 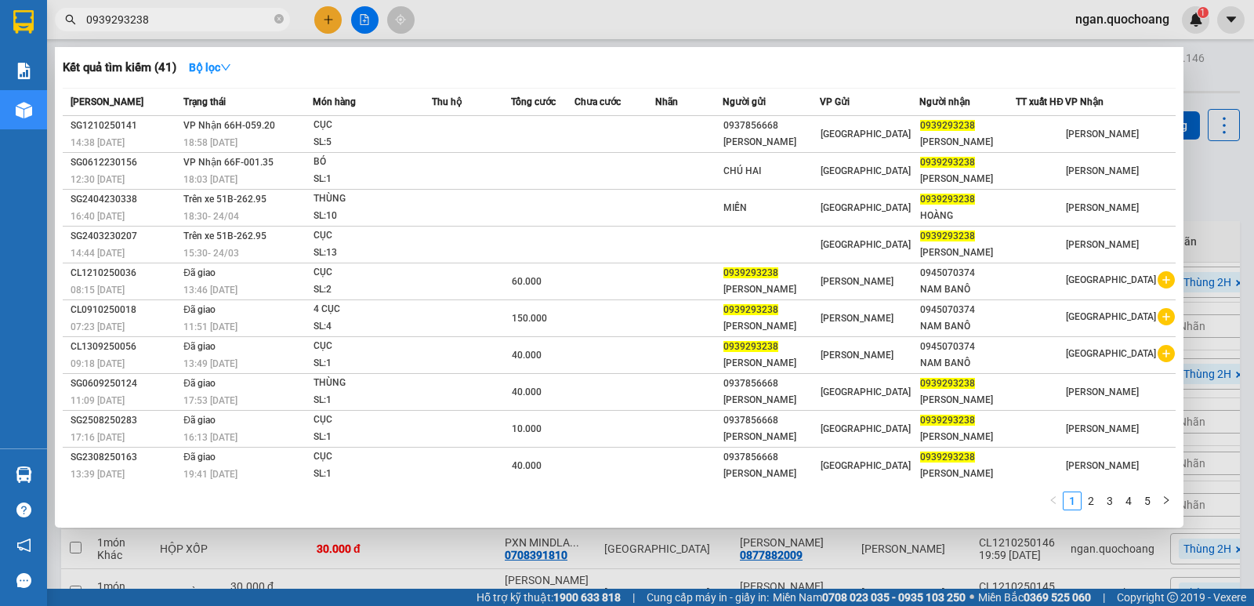 What do you see at coordinates (226, 67) in the screenshot?
I see `span: down` at bounding box center [226, 67].